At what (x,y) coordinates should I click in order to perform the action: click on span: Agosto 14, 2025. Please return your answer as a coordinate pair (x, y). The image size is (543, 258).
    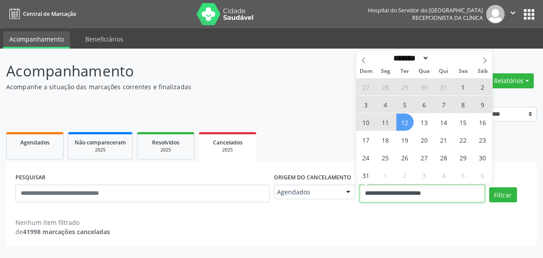
    Looking at the image, I should click on (443, 122).